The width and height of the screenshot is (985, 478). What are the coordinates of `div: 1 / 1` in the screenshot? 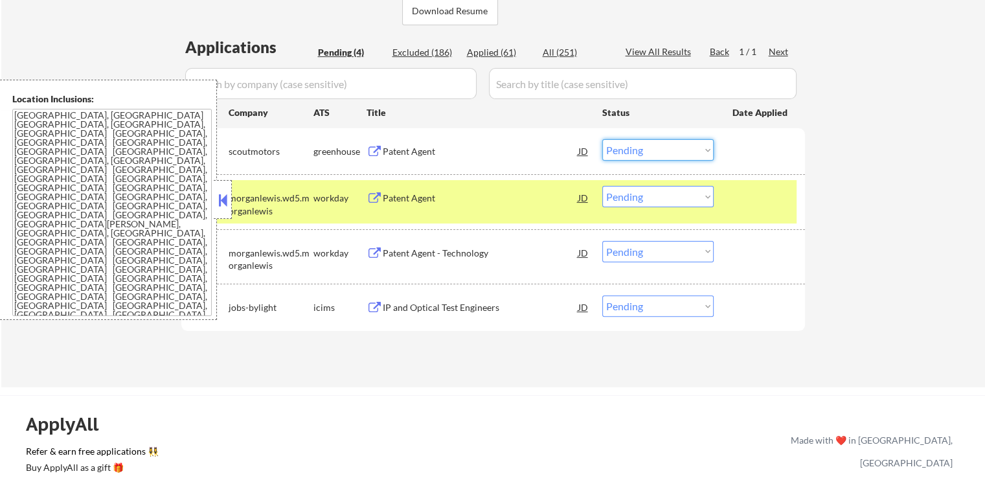 It's located at (754, 52).